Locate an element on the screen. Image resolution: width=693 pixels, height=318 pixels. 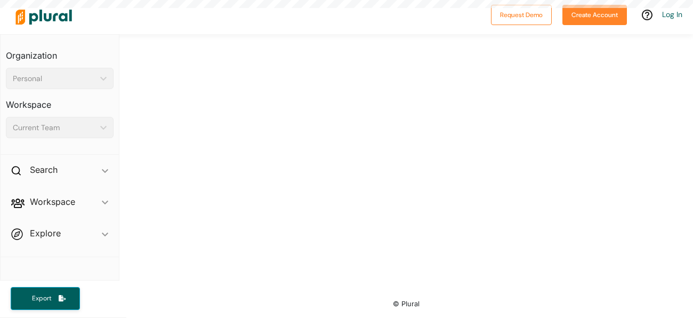
a: Request Demo is located at coordinates (521, 14).